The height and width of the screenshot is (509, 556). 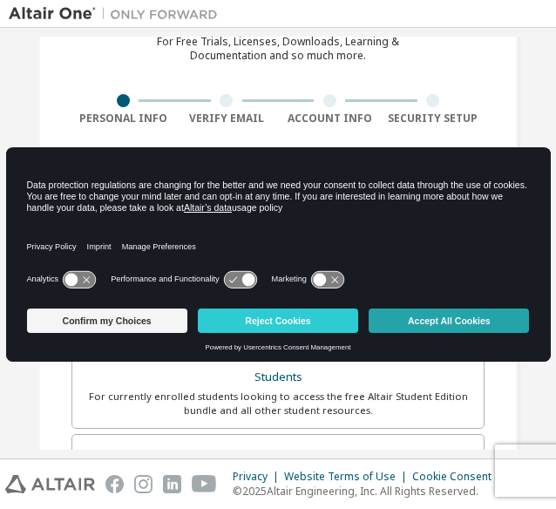 I want to click on div: Cookie Consent, so click(x=457, y=477).